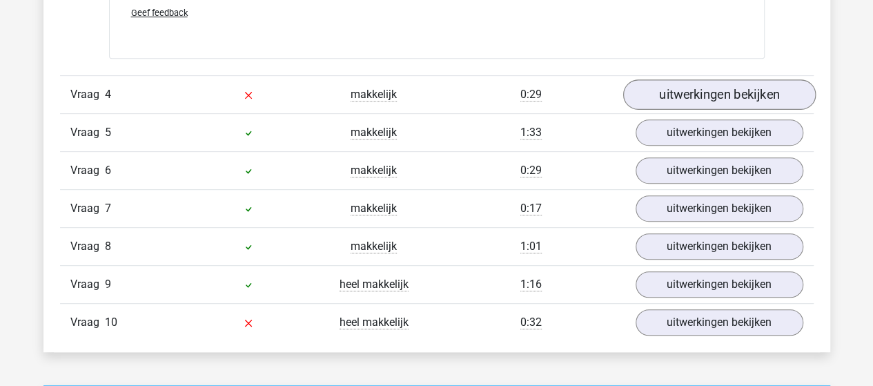 Image resolution: width=873 pixels, height=386 pixels. What do you see at coordinates (108, 246) in the screenshot?
I see `span: 8` at bounding box center [108, 246].